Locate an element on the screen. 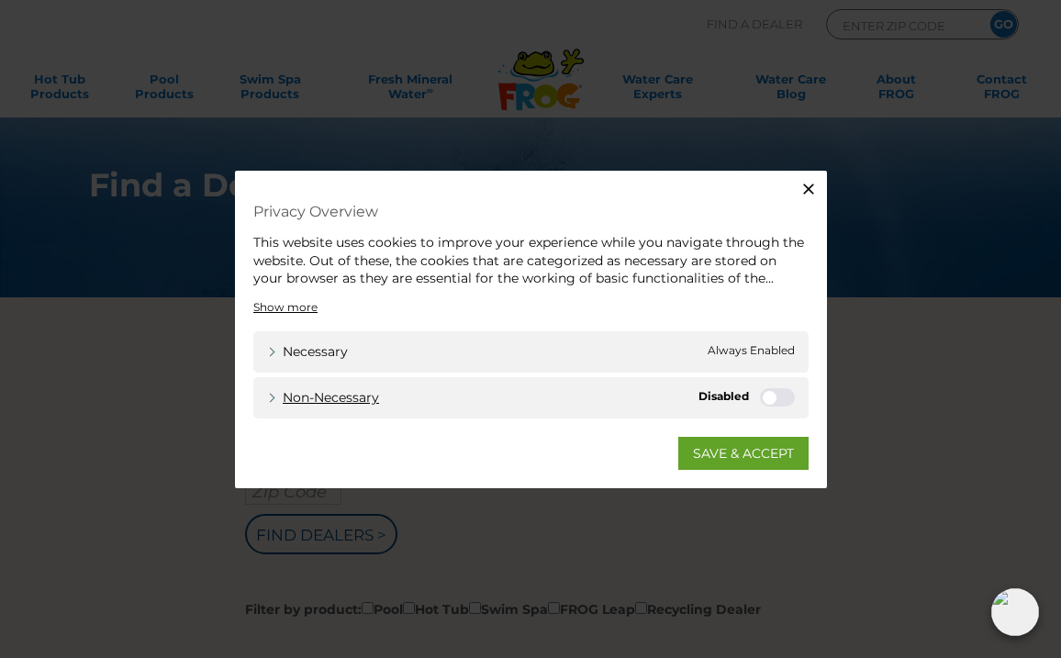  div: This website uses cookies to improve your experience while you navigate through the website. Out ... is located at coordinates (530, 261).